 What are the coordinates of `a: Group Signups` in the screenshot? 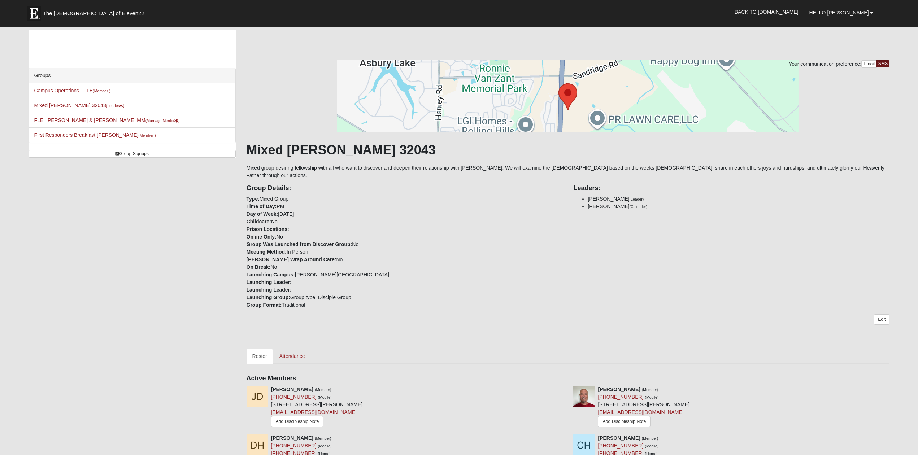 It's located at (132, 154).